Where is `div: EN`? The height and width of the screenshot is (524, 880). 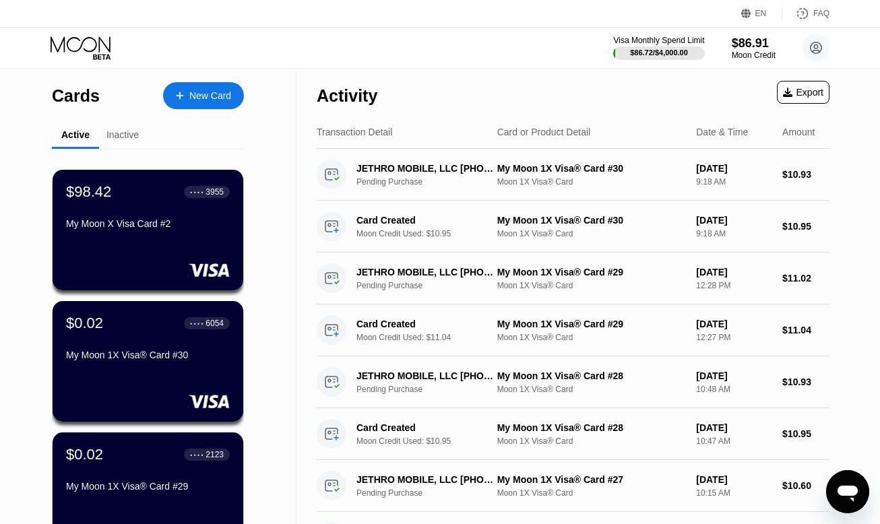
div: EN is located at coordinates (761, 13).